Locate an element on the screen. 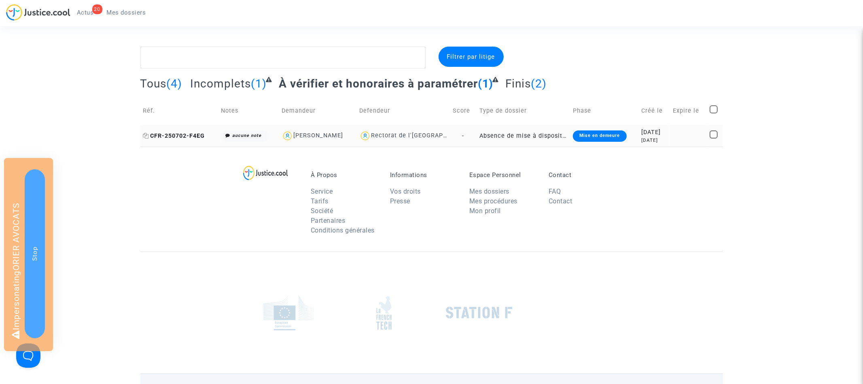 The height and width of the screenshot is (384, 863). a: Conditions générales is located at coordinates (343, 230).